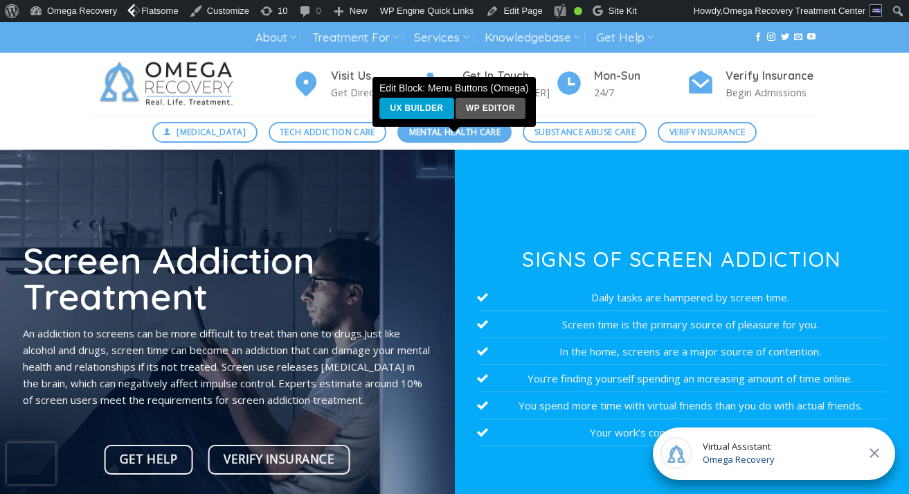 The height and width of the screenshot is (494, 909). Describe the element at coordinates (377, 92) in the screenshot. I see `p: Get Directions` at that location.